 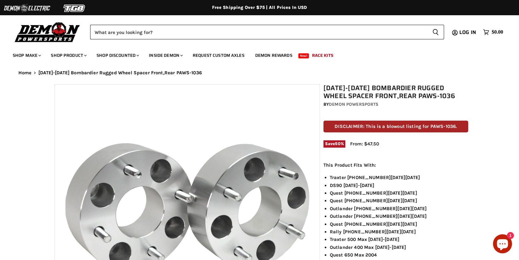 What do you see at coordinates (354, 104) in the screenshot?
I see `a: Demon Powersports` at bounding box center [354, 104].